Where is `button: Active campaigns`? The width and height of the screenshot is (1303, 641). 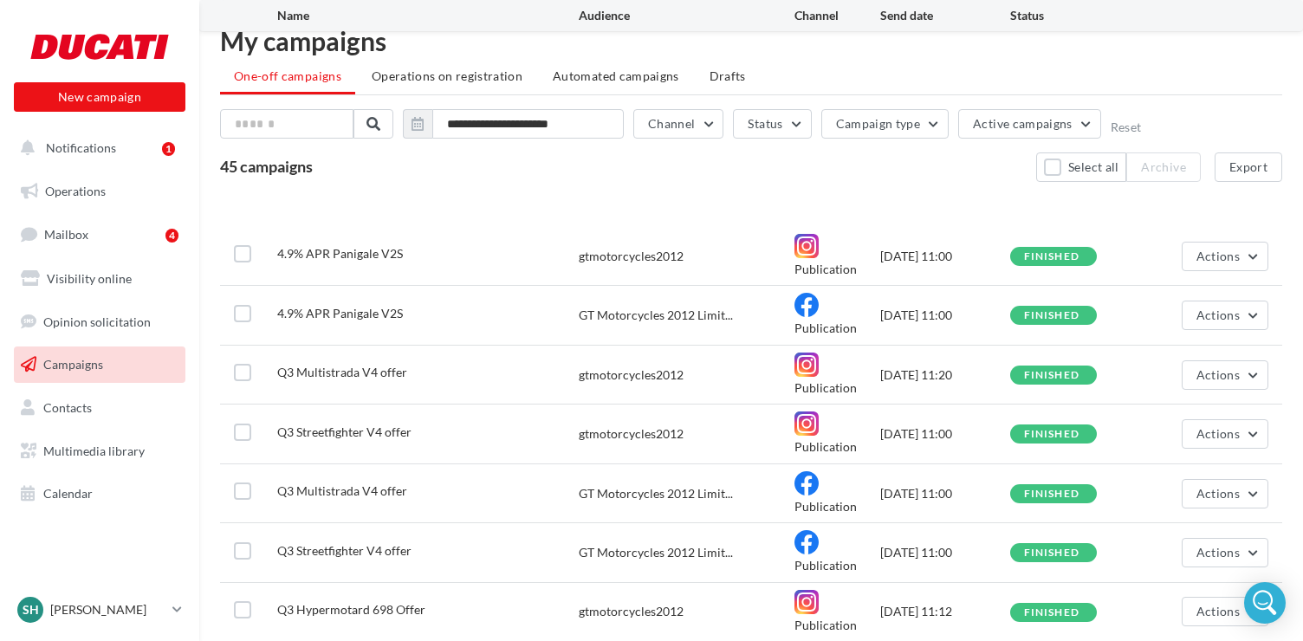
button: Active campaigns is located at coordinates (1029, 124).